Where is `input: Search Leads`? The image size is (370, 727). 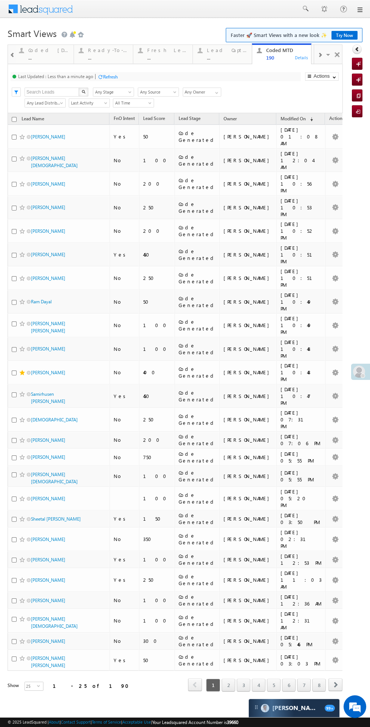
input: Search Leads is located at coordinates (52, 92).